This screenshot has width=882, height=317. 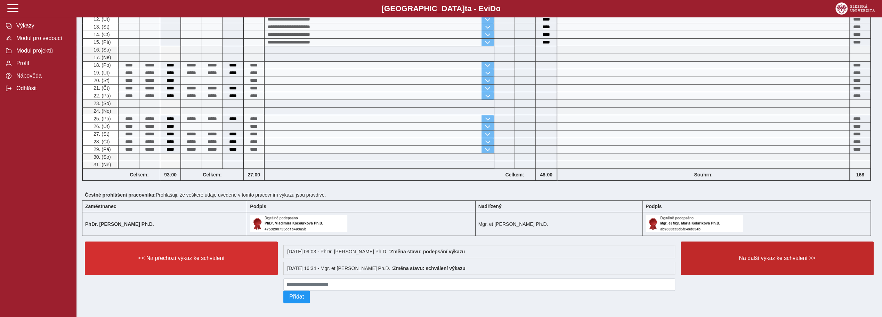 What do you see at coordinates (479, 195) in the screenshot?
I see `div: Prohlašuji, že veškeré údaje uvedené v tomto pracovním výkazu jsou pravdivé.` at bounding box center [479, 195].